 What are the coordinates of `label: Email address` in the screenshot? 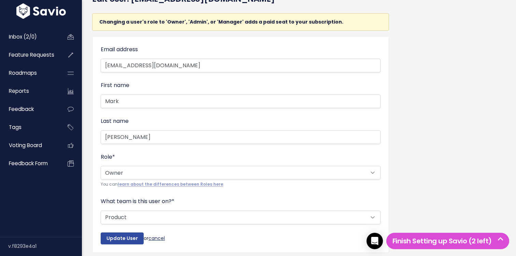 It's located at (119, 49).